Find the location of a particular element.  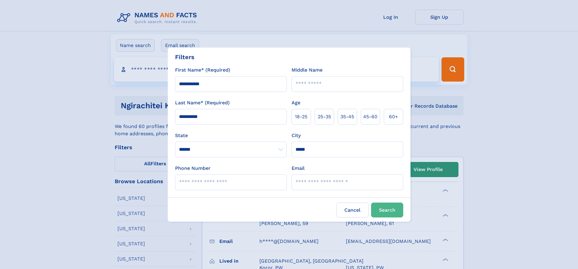

span: 60+ is located at coordinates (393, 117).